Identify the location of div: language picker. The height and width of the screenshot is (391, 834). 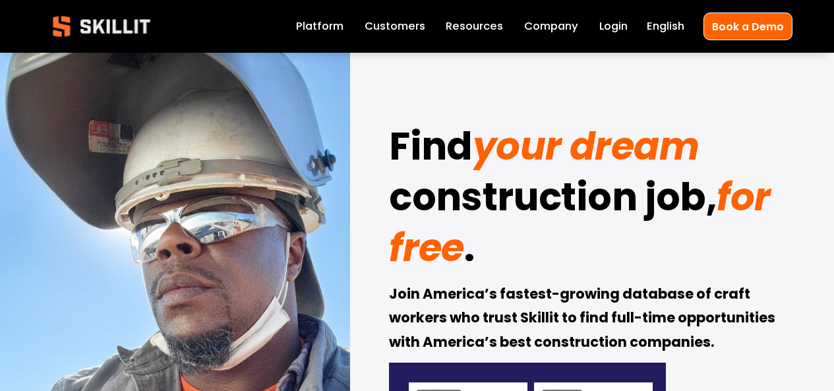
(665, 26).